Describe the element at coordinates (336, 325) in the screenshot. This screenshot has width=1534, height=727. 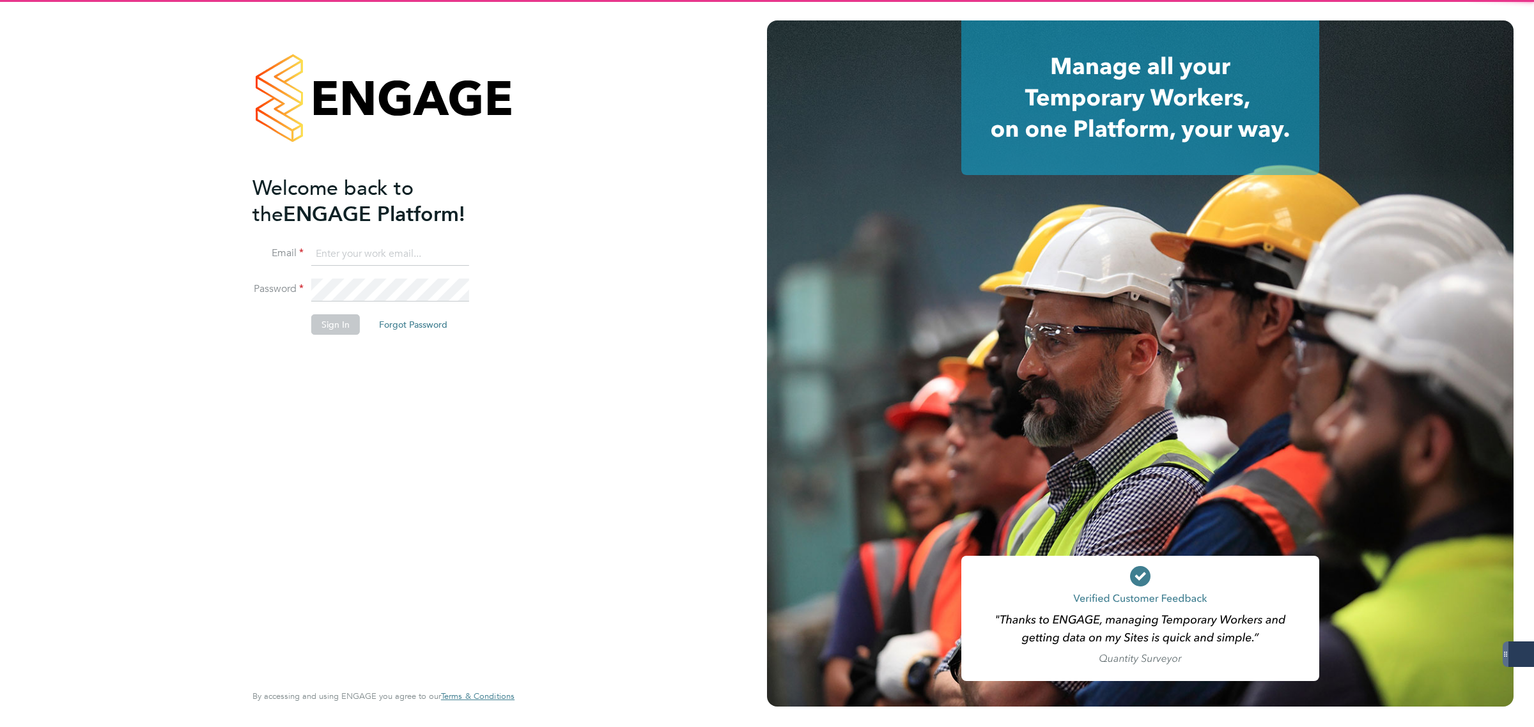
I see `button: Sign In` at that location.